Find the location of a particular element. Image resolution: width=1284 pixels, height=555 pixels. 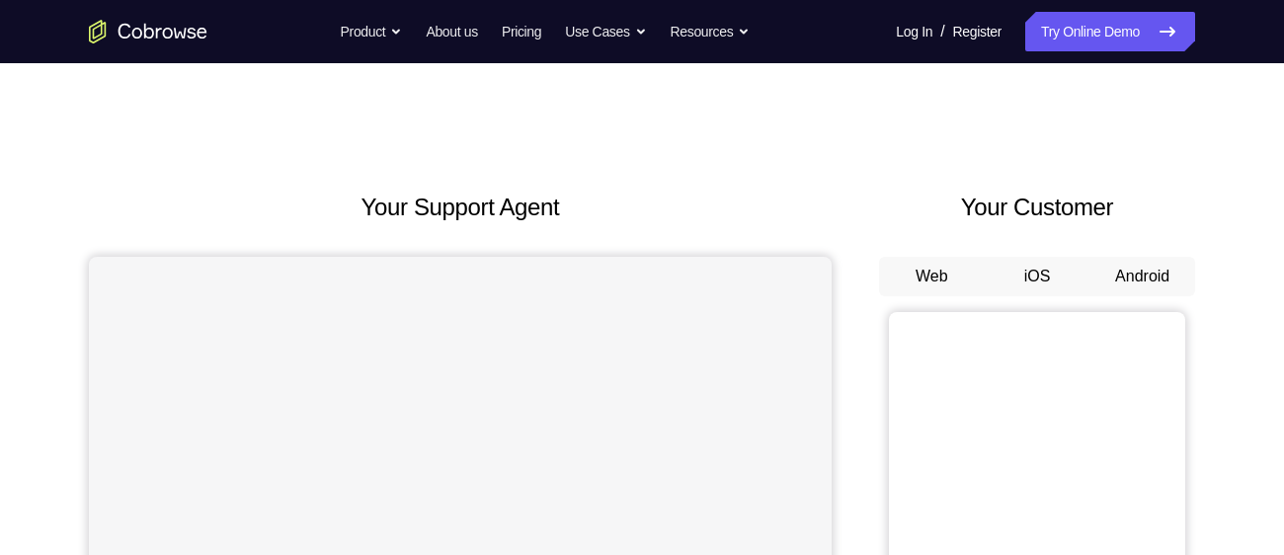

a: About us is located at coordinates (451, 32).